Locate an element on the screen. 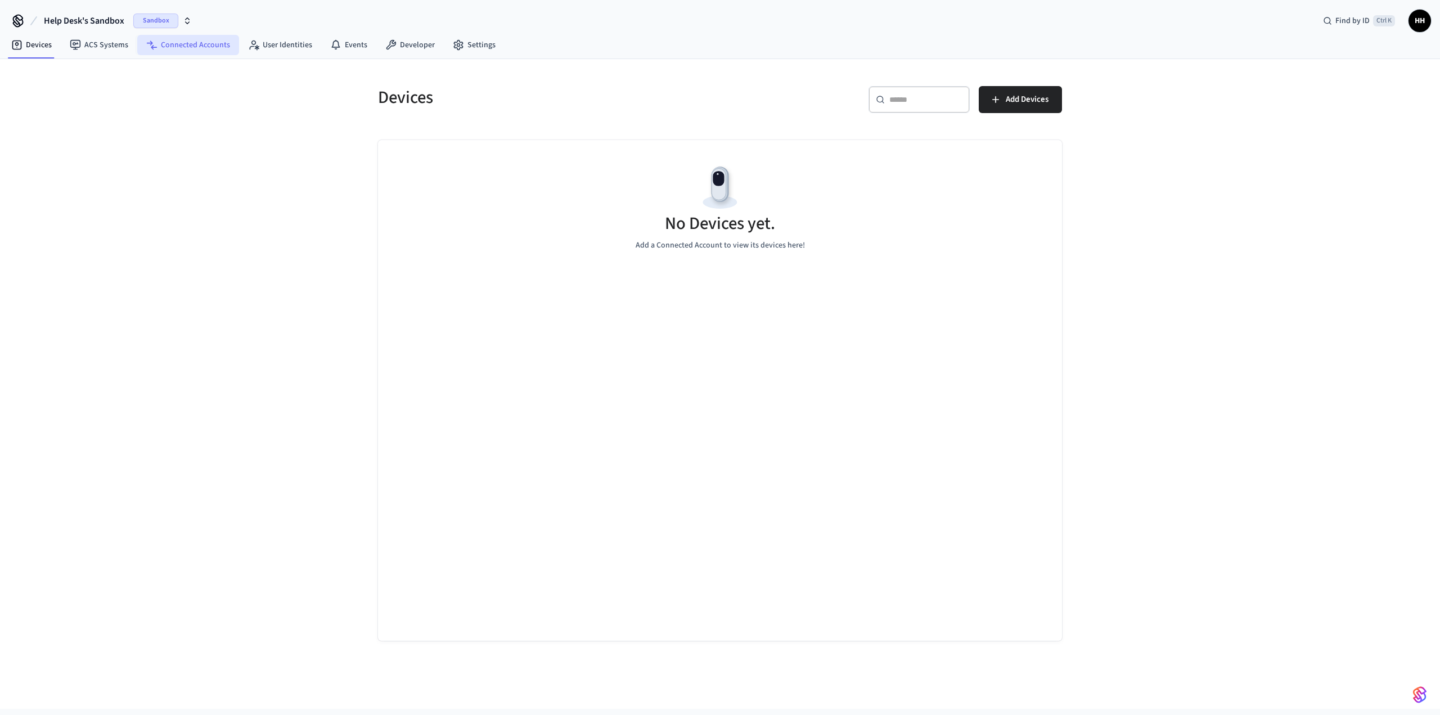  img: SeamLogoGradient.69752ec5.svg is located at coordinates (1420, 695).